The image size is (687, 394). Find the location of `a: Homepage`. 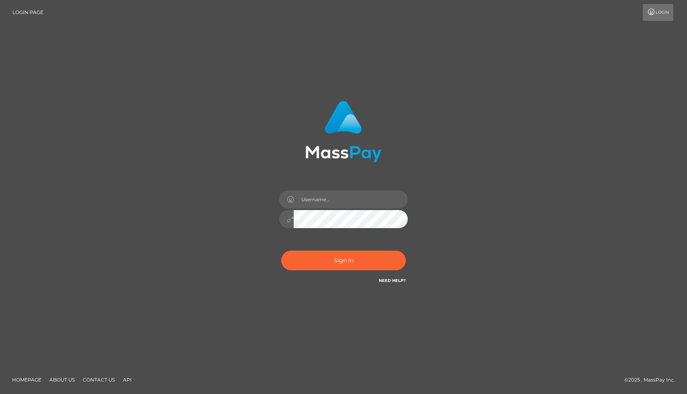

a: Homepage is located at coordinates (26, 379).